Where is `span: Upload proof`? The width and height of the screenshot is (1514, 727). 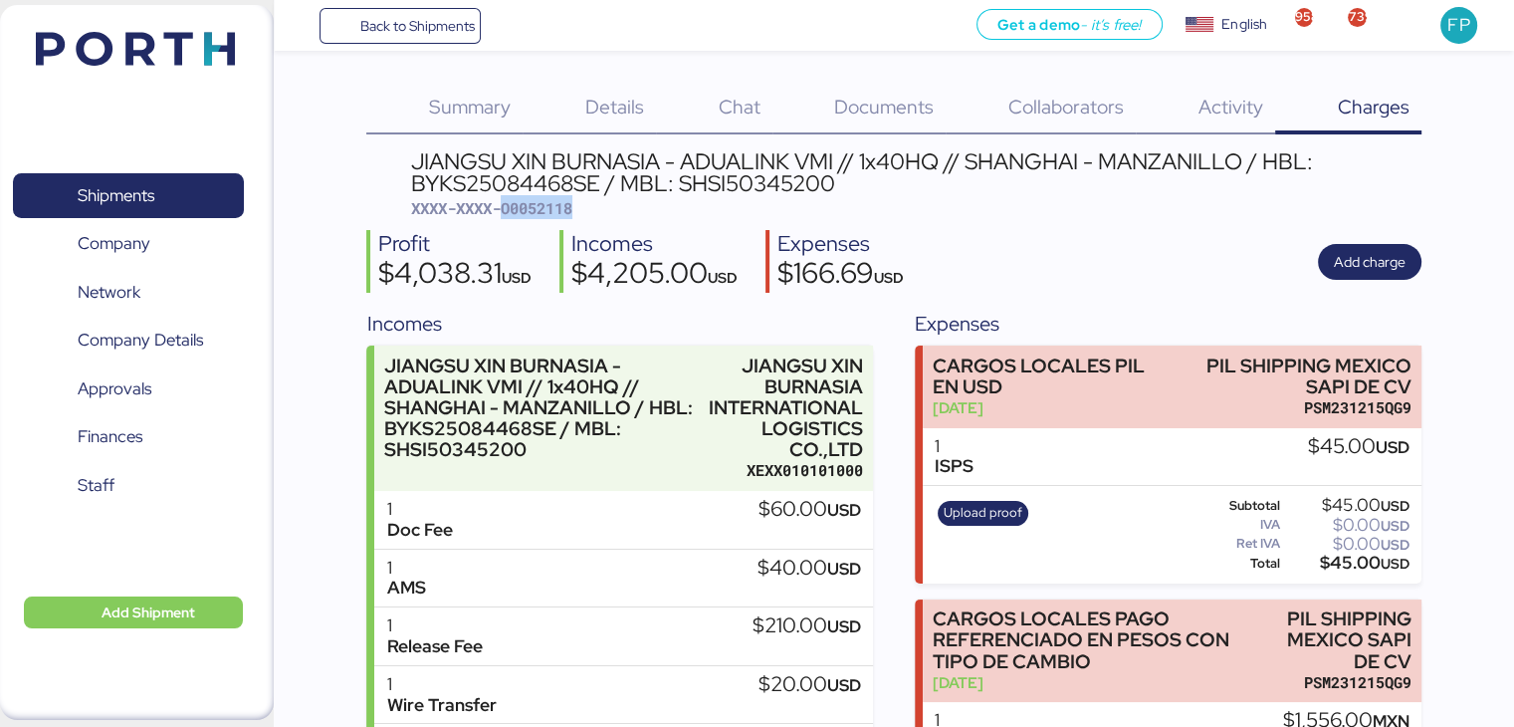
span: Upload proof is located at coordinates (982, 513).